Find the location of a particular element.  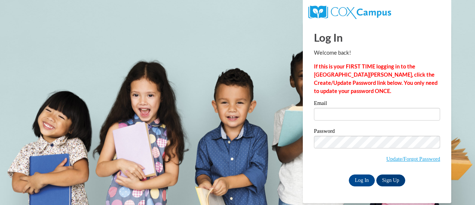

a: Update/Forgot Password is located at coordinates (413, 159).